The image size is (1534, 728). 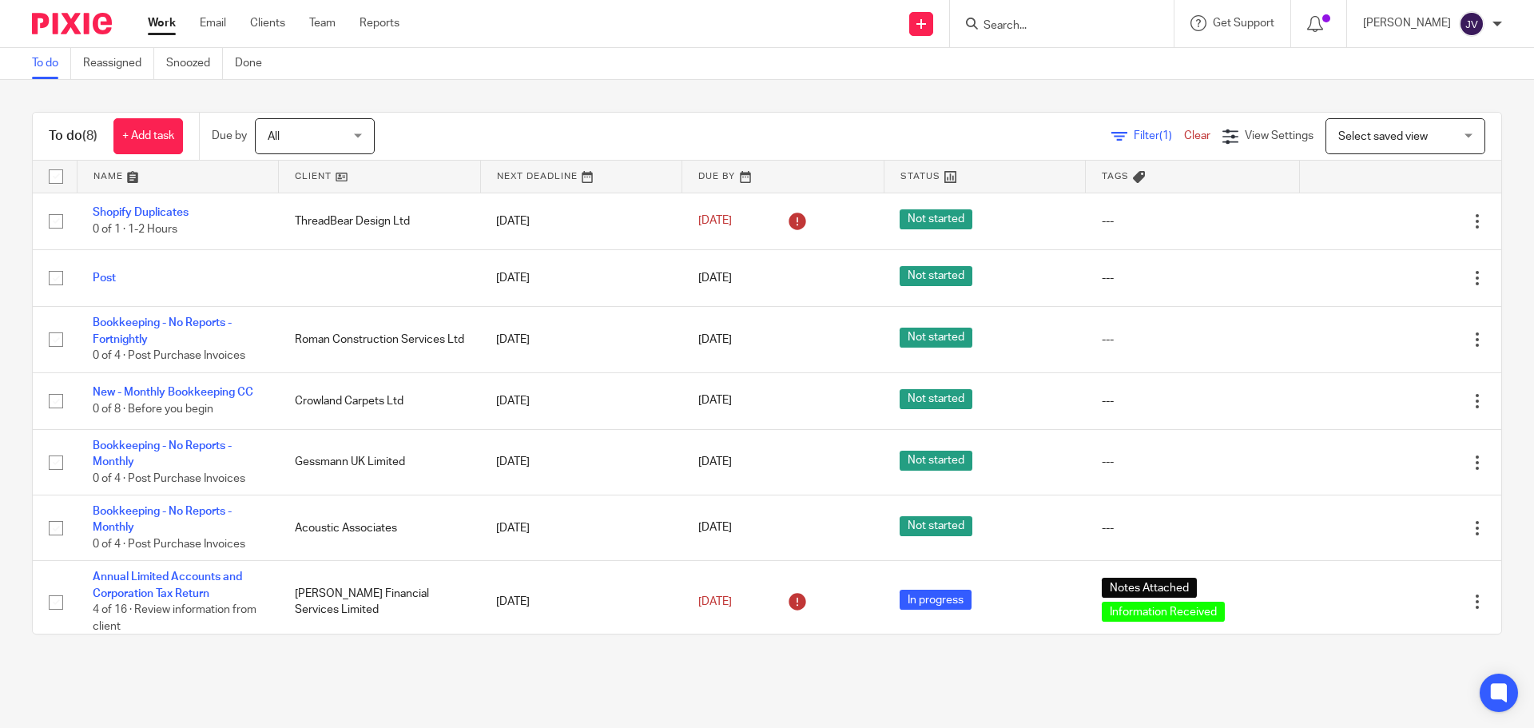 I want to click on span: Tags, so click(x=1115, y=176).